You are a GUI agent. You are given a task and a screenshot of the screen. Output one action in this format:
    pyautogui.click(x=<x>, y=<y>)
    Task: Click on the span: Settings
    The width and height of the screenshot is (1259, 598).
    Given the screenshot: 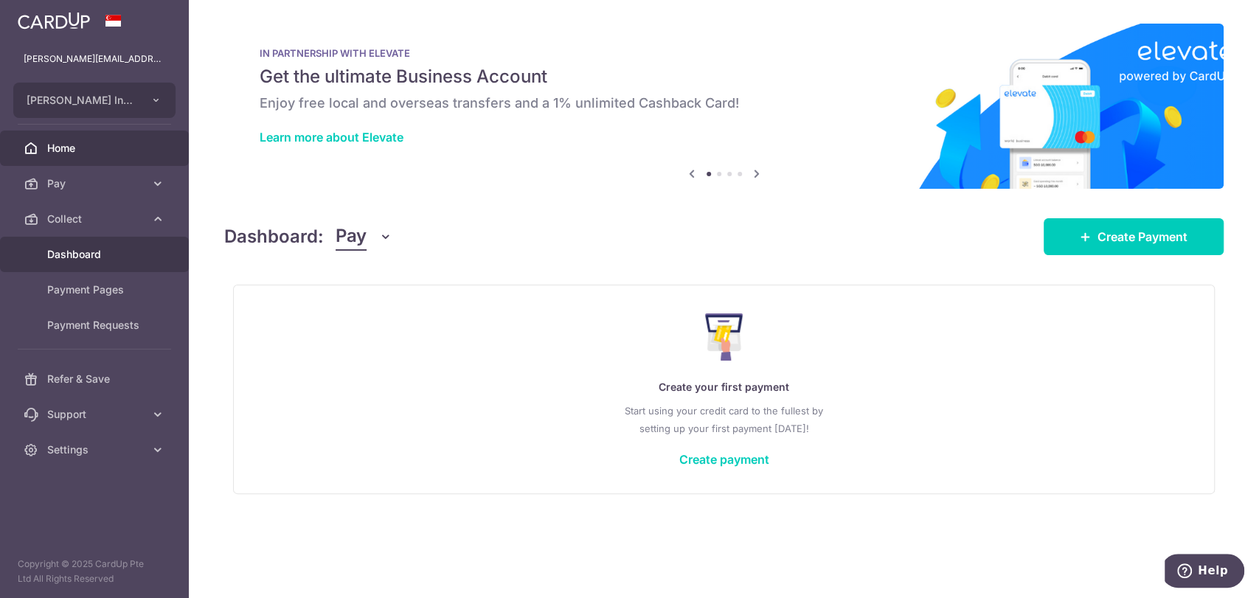 What is the action you would take?
    pyautogui.click(x=96, y=450)
    